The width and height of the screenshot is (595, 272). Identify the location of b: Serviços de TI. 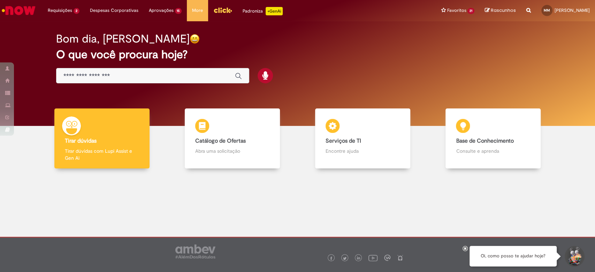
(343, 141).